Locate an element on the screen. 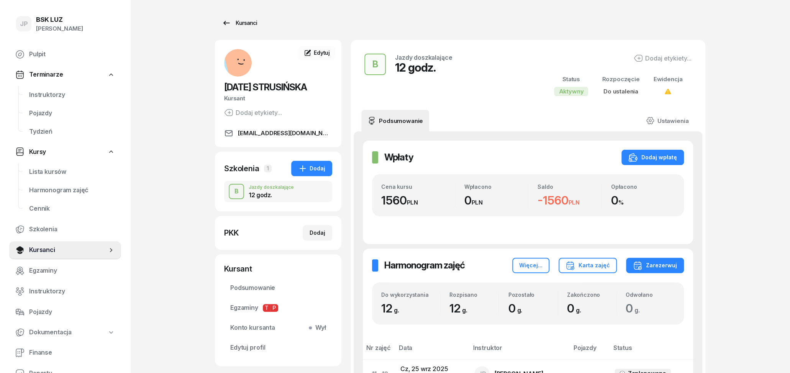  h2: Wpłaty is located at coordinates (399, 157).